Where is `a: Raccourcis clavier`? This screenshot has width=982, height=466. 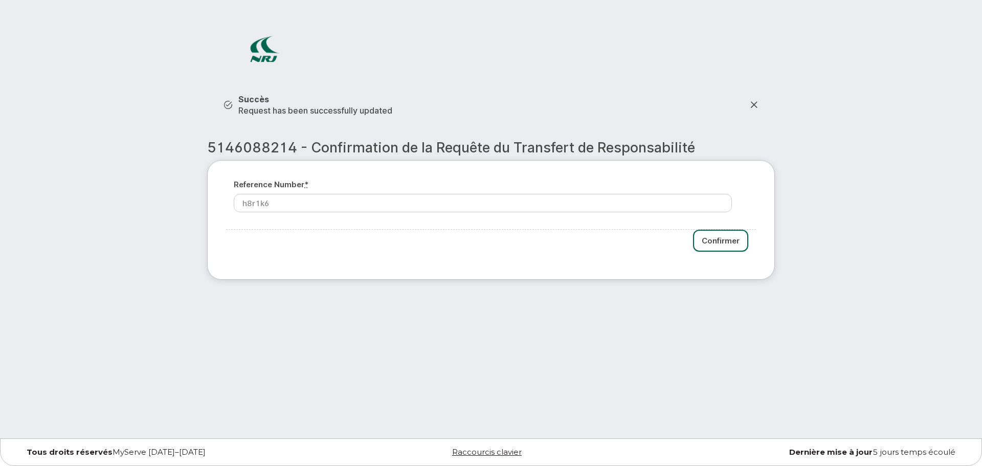
a: Raccourcis clavier is located at coordinates (487, 452).